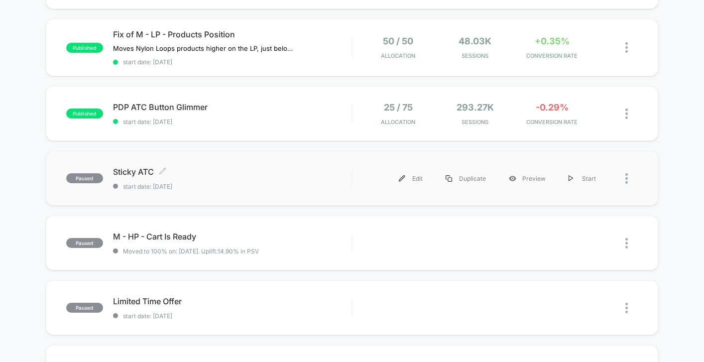 This screenshot has width=704, height=362. Describe the element at coordinates (398, 107) in the screenshot. I see `span: 25 / 75` at that location.